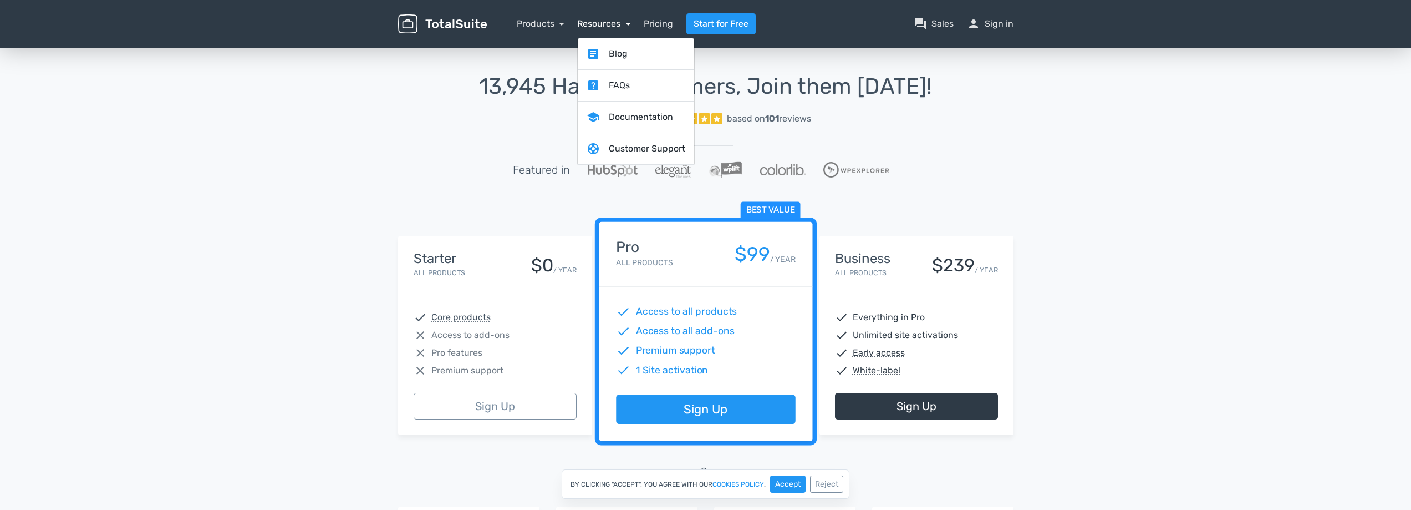 This screenshot has height=510, width=1411. What do you see at coordinates (889, 317) in the screenshot?
I see `span: Everything in Pro` at bounding box center [889, 317].